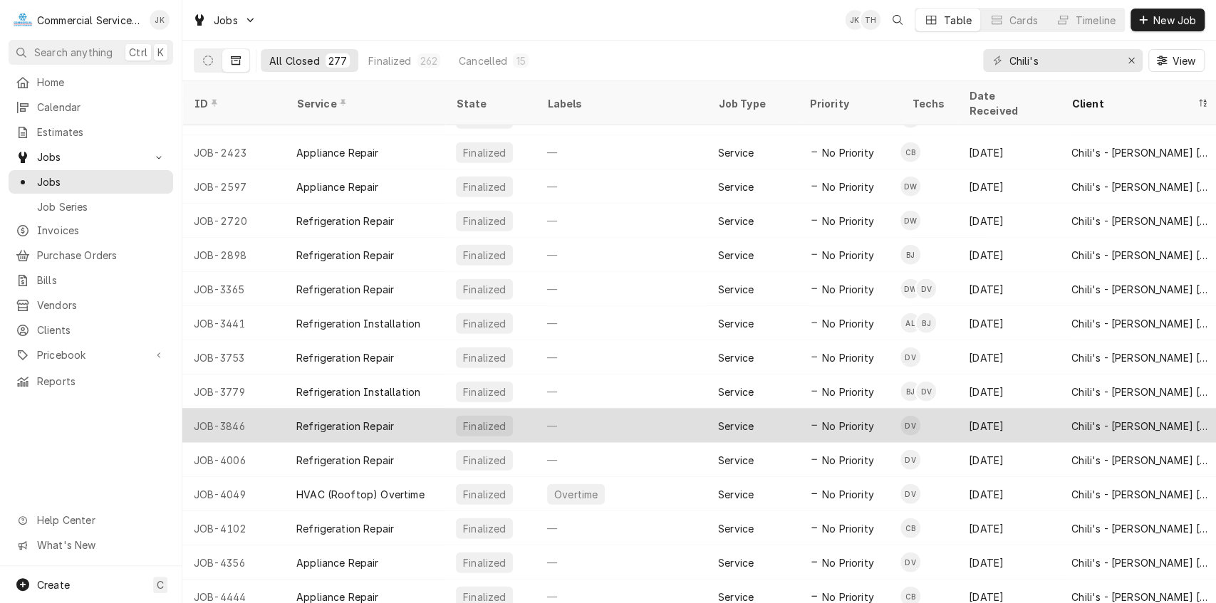 Image resolution: width=1216 pixels, height=603 pixels. Describe the element at coordinates (100, 520) in the screenshot. I see `span: Help Center` at that location.